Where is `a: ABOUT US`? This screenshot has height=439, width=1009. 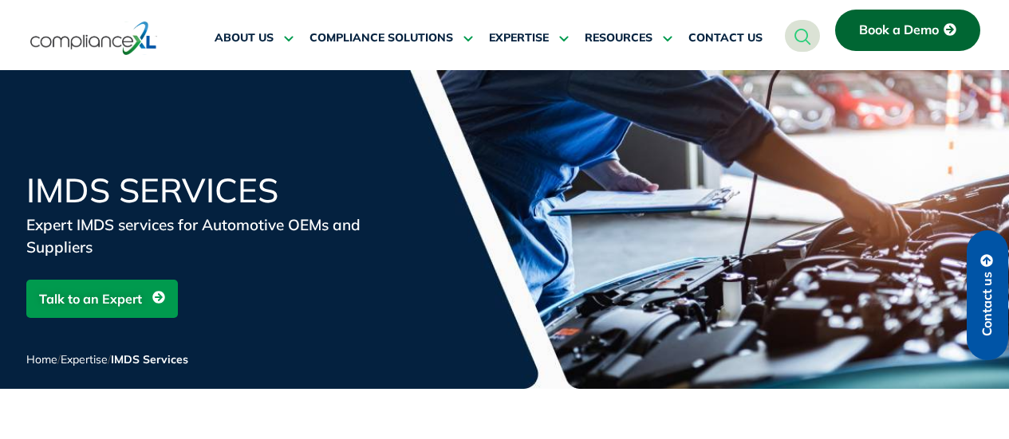
a: ABOUT US is located at coordinates (254, 38).